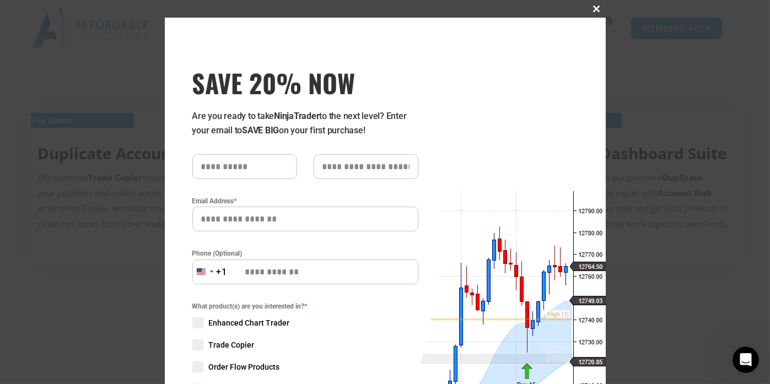 This screenshot has width=770, height=384. I want to click on label: Order Flow Products, so click(306, 367).